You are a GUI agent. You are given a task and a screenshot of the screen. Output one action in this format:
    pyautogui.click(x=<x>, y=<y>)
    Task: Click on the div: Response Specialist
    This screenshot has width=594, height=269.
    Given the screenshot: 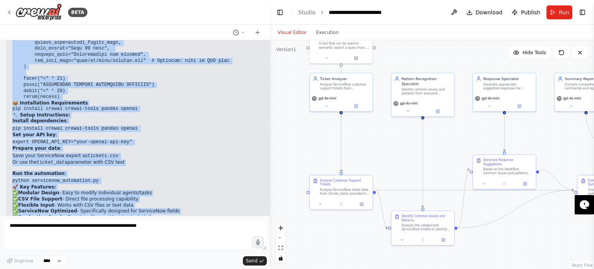 What is the action you would take?
    pyautogui.click(x=508, y=79)
    